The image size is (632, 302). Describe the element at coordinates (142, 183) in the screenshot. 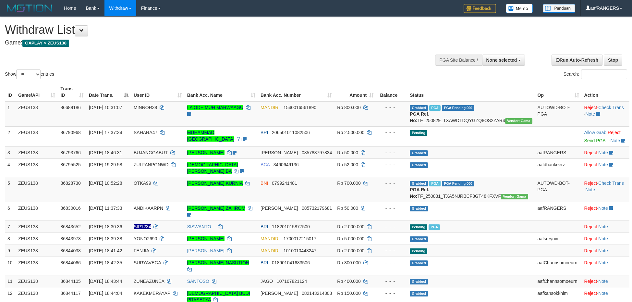

I see `span: OTKA99` at that location.